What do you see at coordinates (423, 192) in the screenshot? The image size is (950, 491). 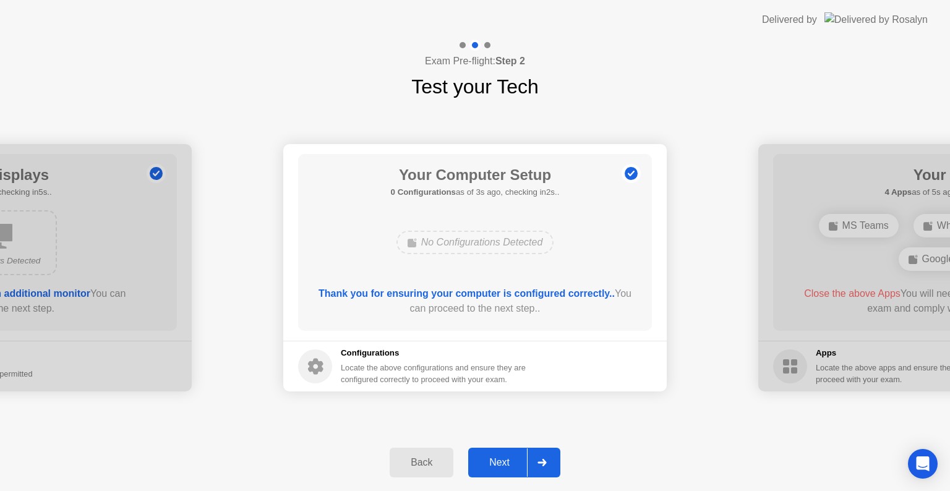 I see `b: 0 Configurations` at bounding box center [423, 192].